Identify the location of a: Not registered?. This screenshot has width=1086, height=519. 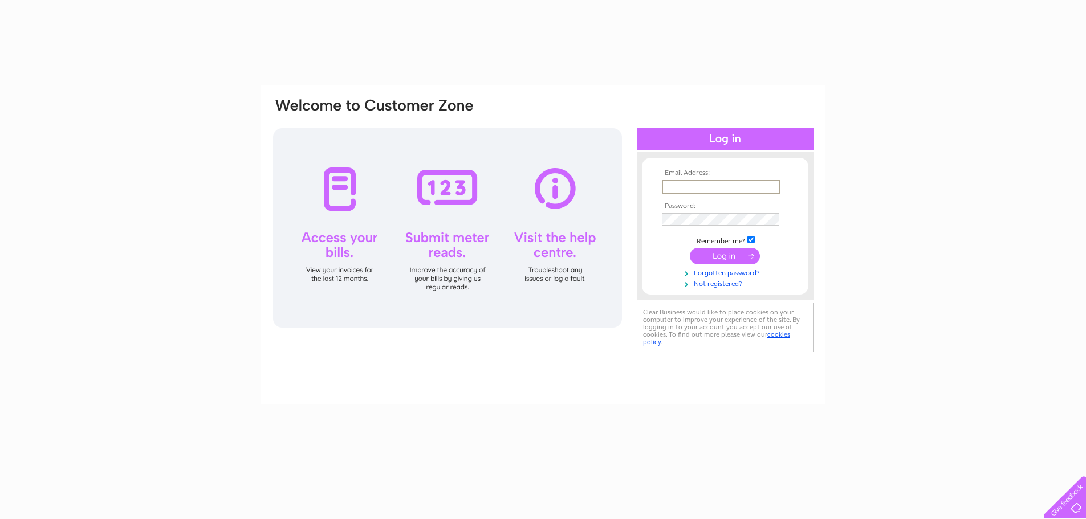
(726, 283).